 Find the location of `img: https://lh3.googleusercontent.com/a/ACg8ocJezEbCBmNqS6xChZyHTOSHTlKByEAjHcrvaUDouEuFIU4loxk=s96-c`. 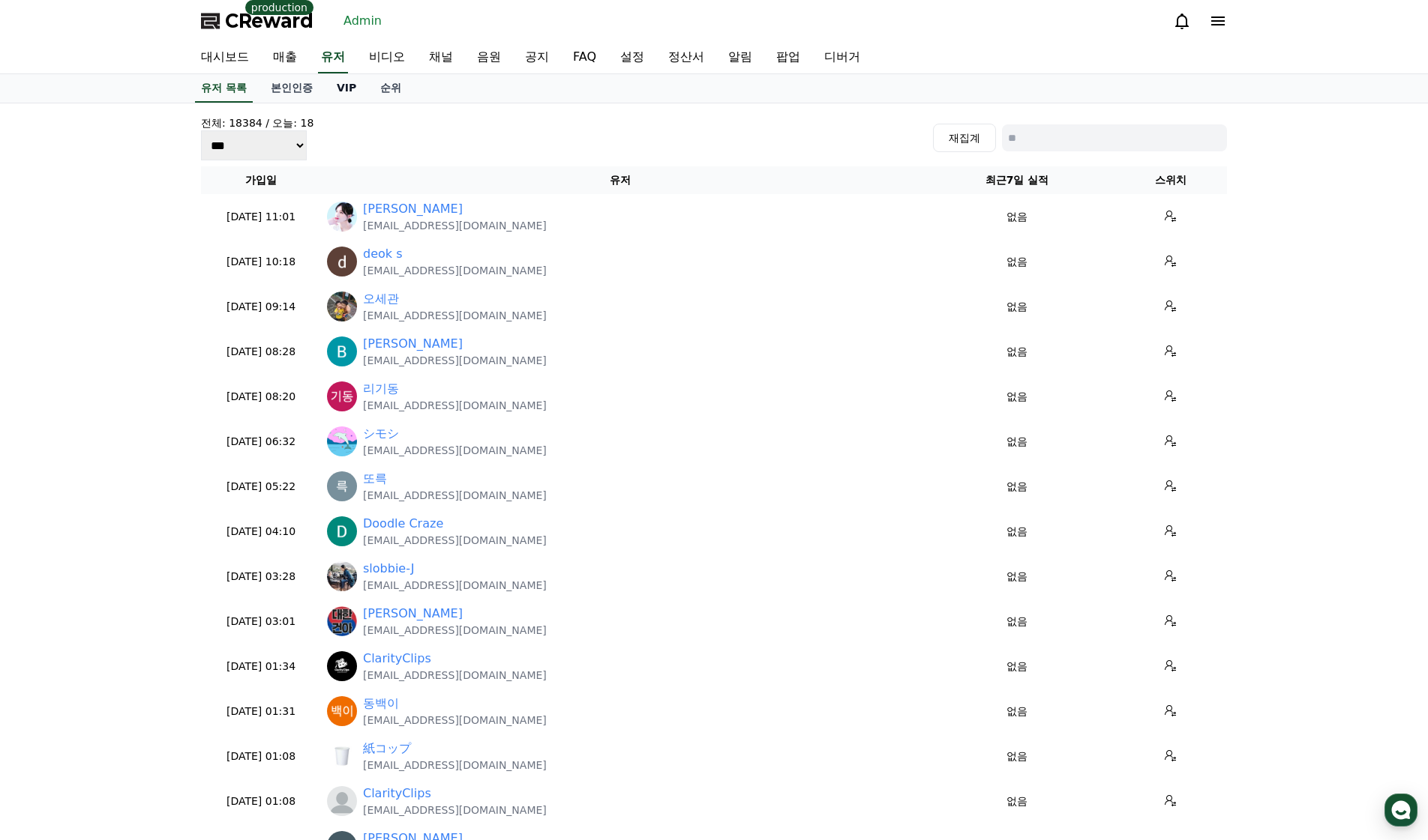

img: https://lh3.googleusercontent.com/a/ACg8ocJezEbCBmNqS6xChZyHTOSHTlKByEAjHcrvaUDouEuFIU4loxk=s96-c is located at coordinates (342, 667).